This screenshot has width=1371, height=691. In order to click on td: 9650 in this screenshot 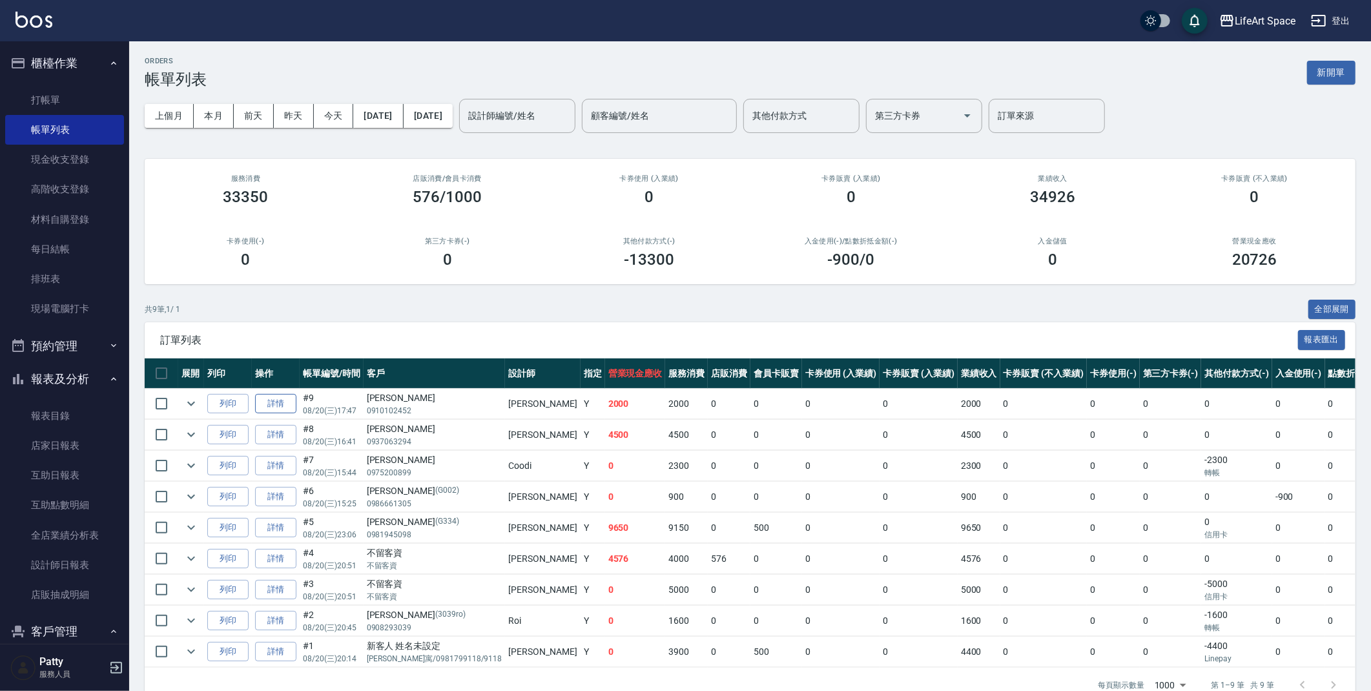, I will do `click(979, 528)`.